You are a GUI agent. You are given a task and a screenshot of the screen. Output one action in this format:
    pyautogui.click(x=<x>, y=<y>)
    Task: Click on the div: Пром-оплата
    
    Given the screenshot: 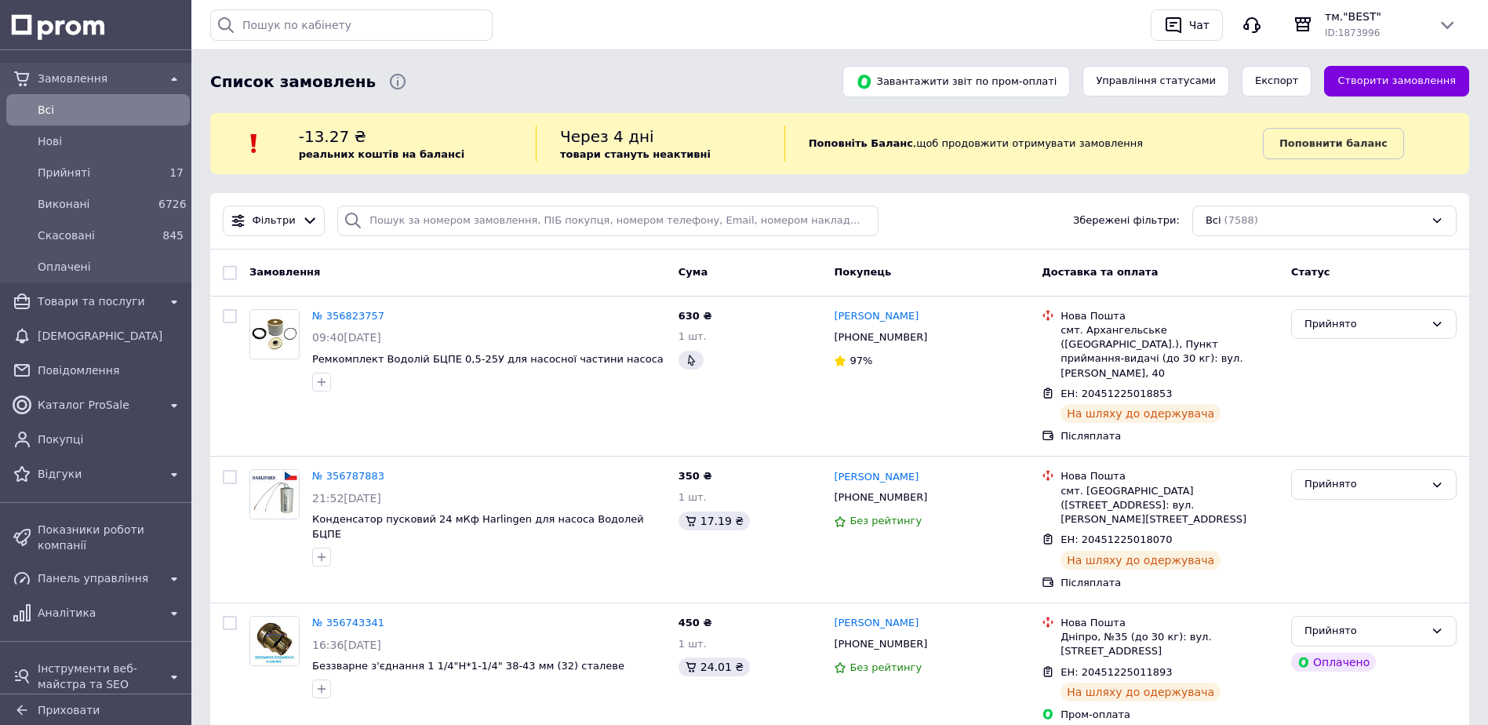 What is the action you would take?
    pyautogui.click(x=1169, y=714)
    